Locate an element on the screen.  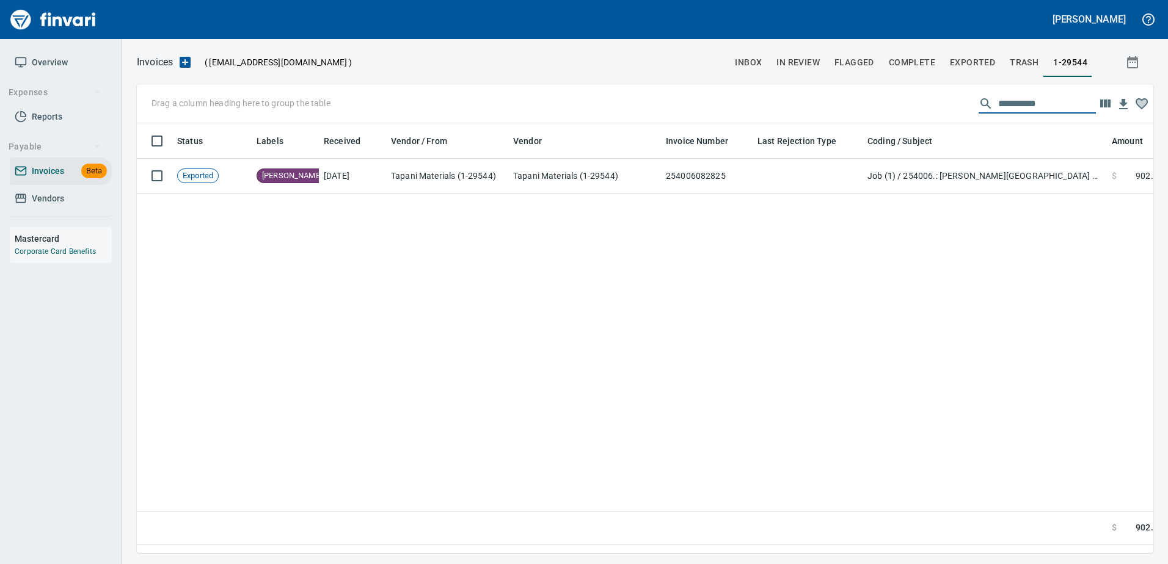
span: trash is located at coordinates (1024, 62).